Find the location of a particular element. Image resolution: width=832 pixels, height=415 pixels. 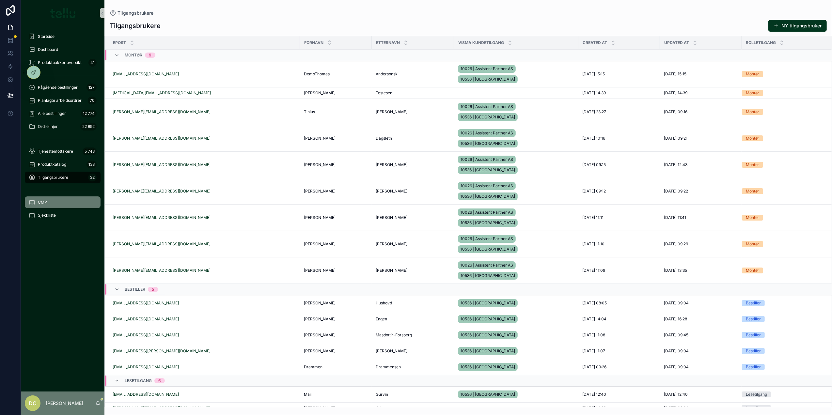

a: Gurvin is located at coordinates (413, 395).